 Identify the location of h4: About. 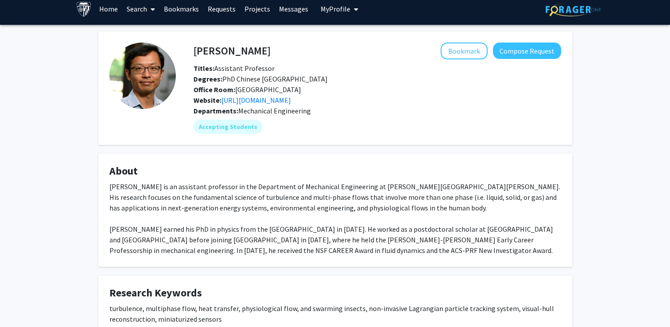
(335, 171).